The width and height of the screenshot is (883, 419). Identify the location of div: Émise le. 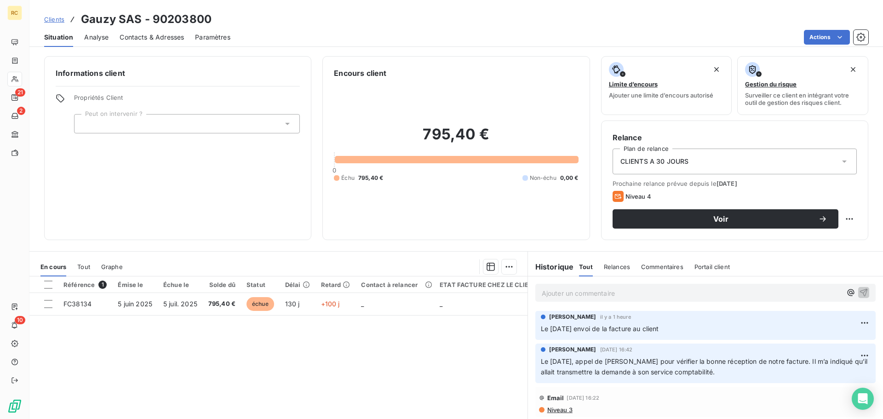
(135, 285).